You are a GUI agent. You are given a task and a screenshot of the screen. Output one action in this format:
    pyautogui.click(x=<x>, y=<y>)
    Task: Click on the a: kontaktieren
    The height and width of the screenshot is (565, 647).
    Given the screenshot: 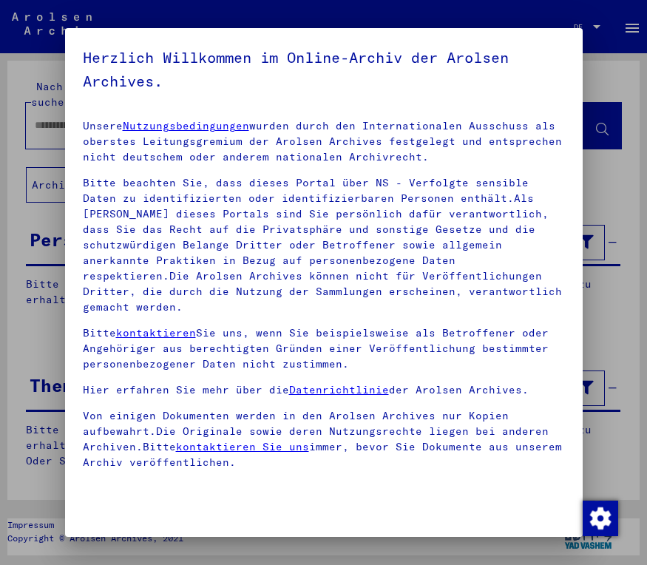 What is the action you would take?
    pyautogui.click(x=156, y=333)
    